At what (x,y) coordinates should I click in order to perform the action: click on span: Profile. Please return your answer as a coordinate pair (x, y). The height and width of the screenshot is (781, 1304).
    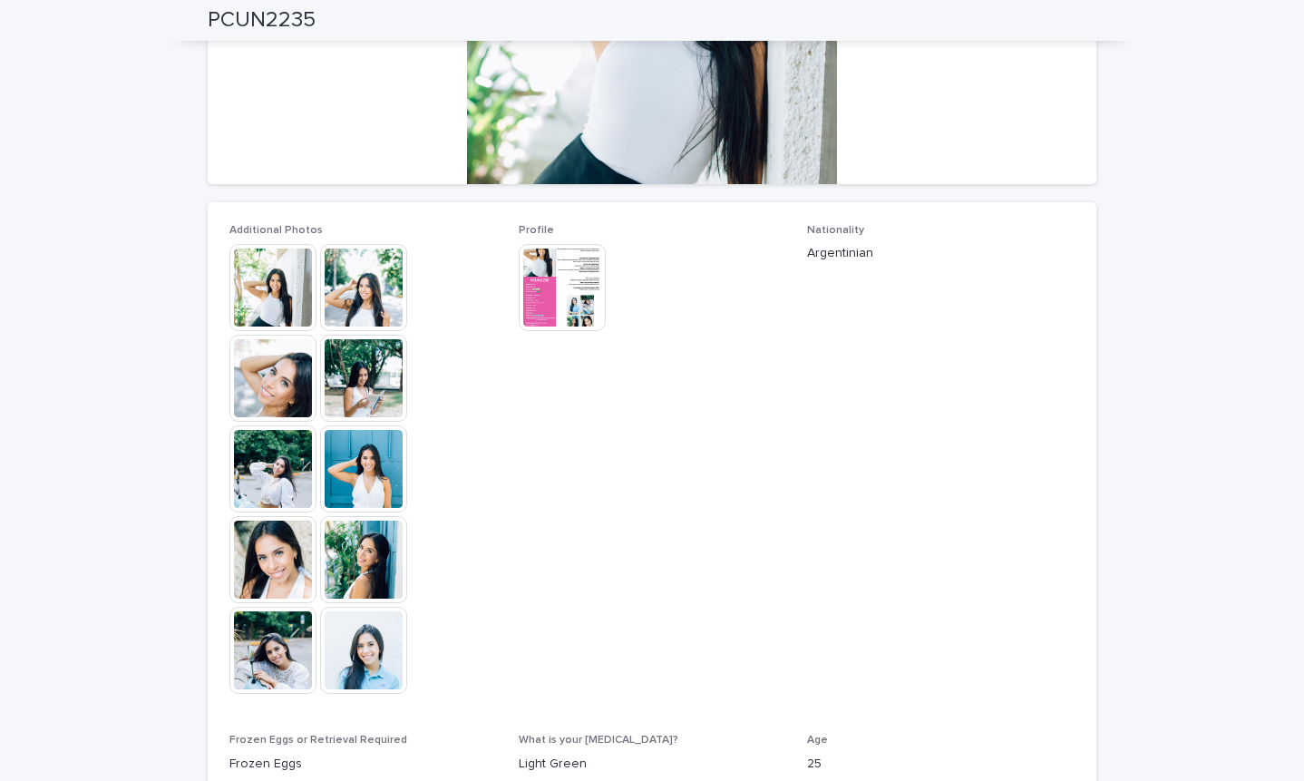
    Looking at the image, I should click on (536, 230).